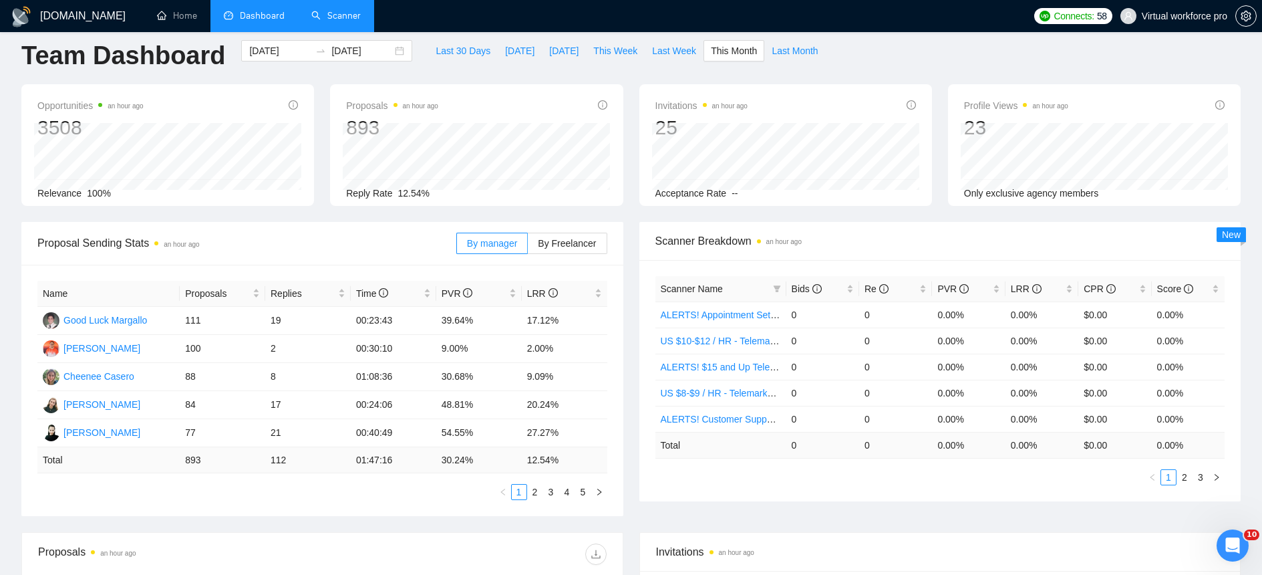  What do you see at coordinates (1032, 193) in the screenshot?
I see `span: Only exclusive agency members` at bounding box center [1032, 193].